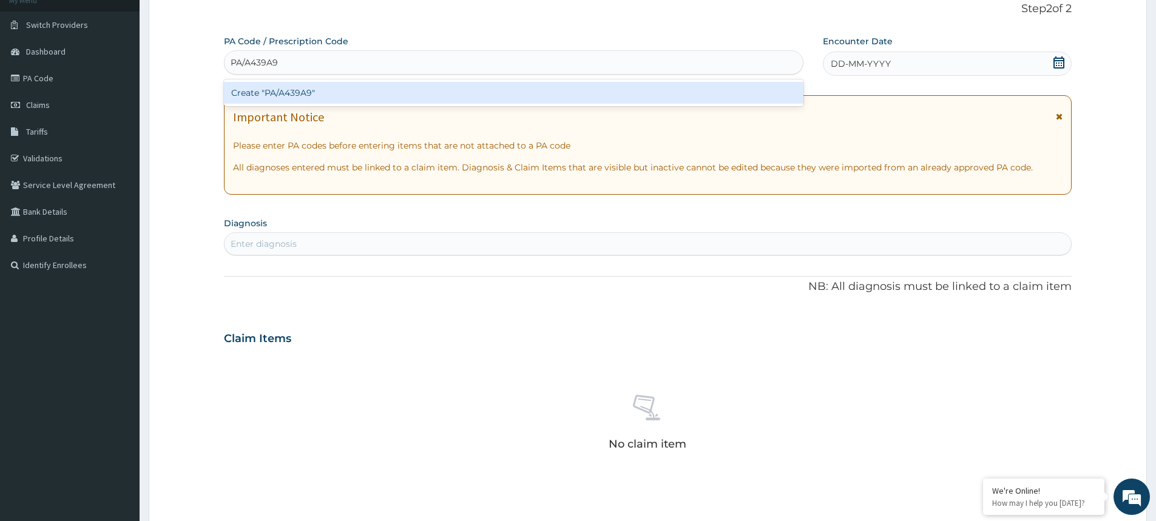  I want to click on h1: Important Notice, so click(279, 117).